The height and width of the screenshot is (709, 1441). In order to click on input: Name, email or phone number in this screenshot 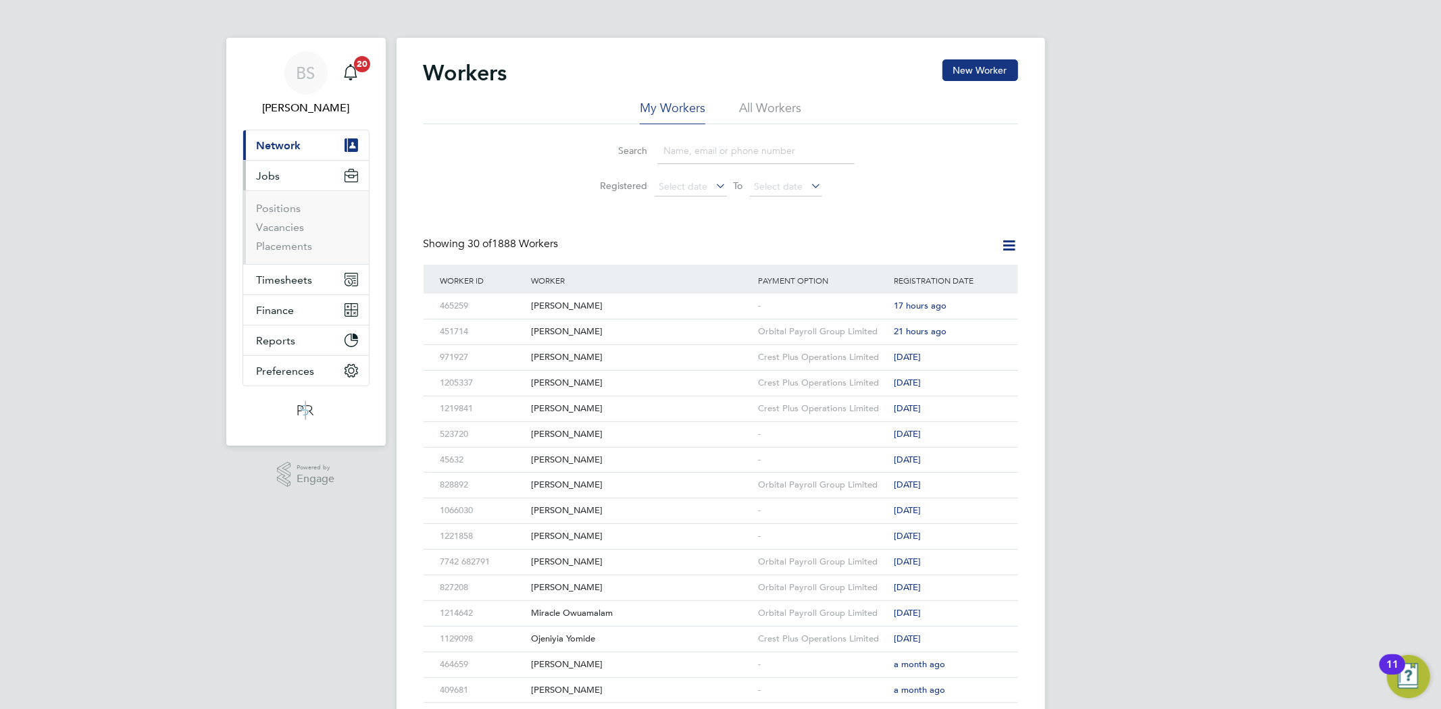, I will do `click(756, 151)`.